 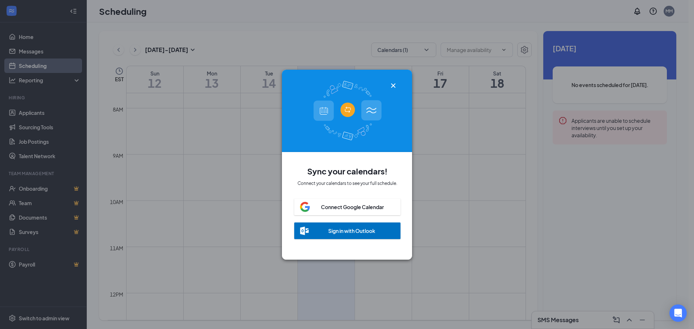 What do you see at coordinates (304, 231) in the screenshot?
I see `img: outlook-icon` at bounding box center [304, 231].